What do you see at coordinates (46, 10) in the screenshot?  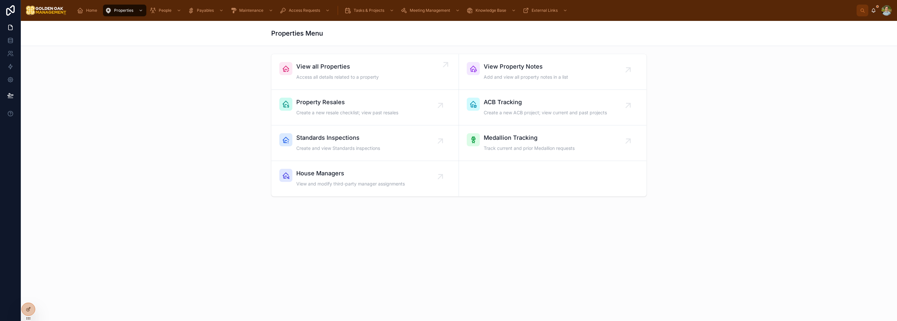 I see `img: App logo` at bounding box center [46, 10].